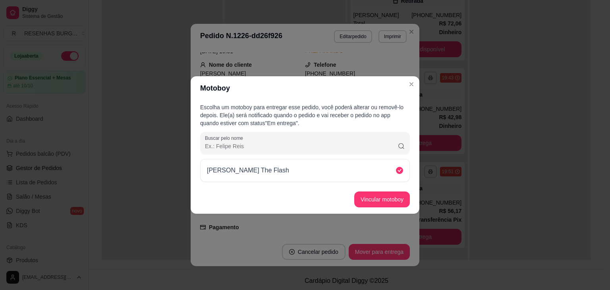 Image resolution: width=610 pixels, height=290 pixels. I want to click on header: Motoboy, so click(305, 88).